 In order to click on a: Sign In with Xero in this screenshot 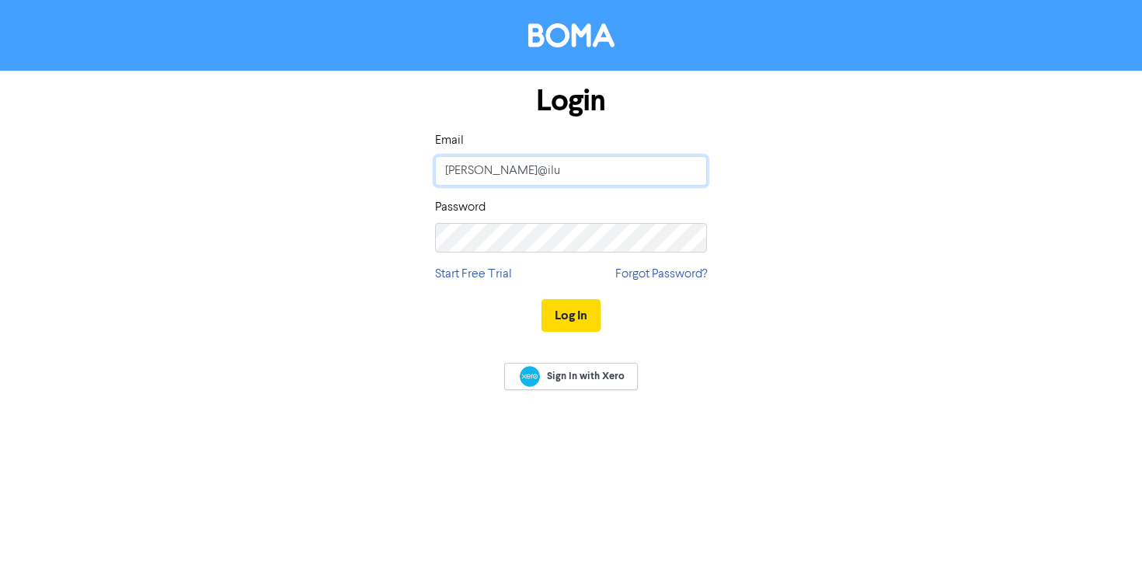, I will do `click(571, 376)`.